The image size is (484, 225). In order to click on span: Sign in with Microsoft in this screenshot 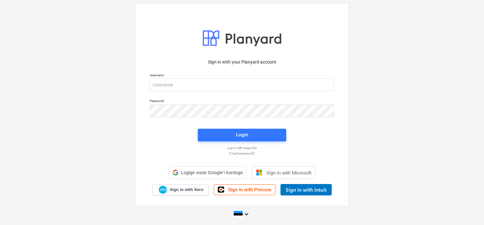, I will do `click(289, 173)`.